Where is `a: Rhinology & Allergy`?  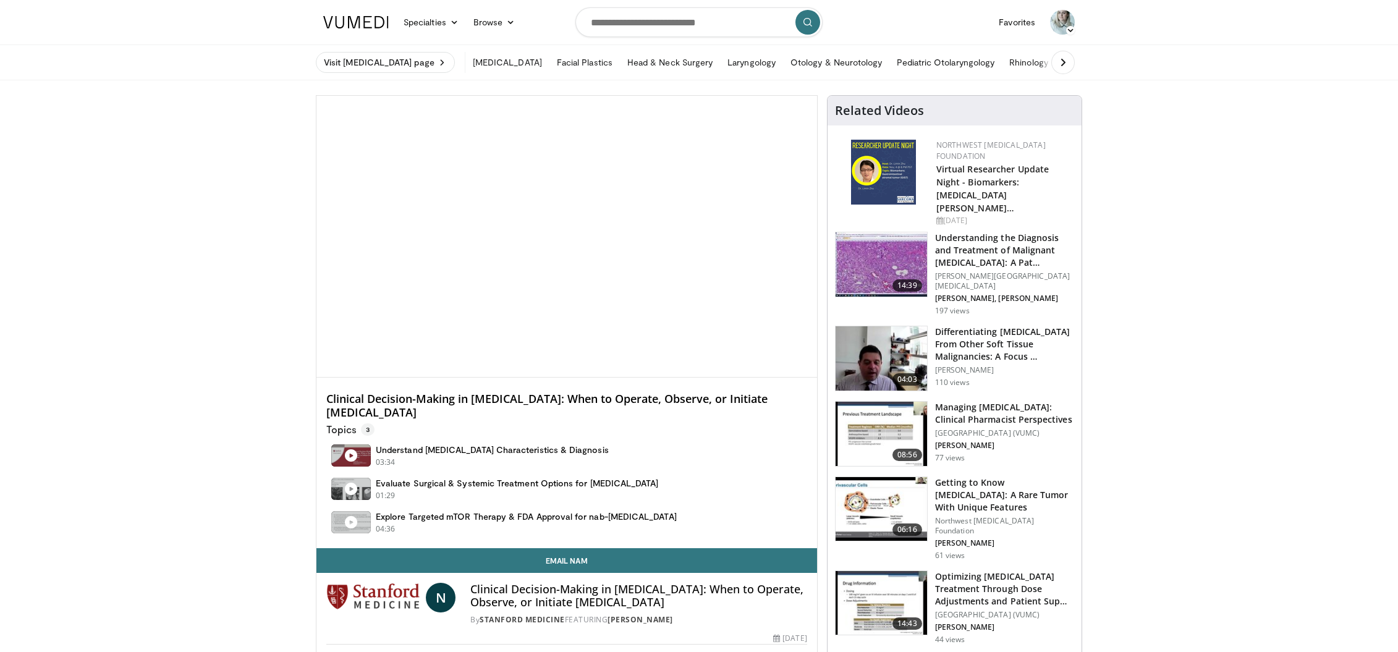
a: Rhinology & Allergy is located at coordinates (1047, 62).